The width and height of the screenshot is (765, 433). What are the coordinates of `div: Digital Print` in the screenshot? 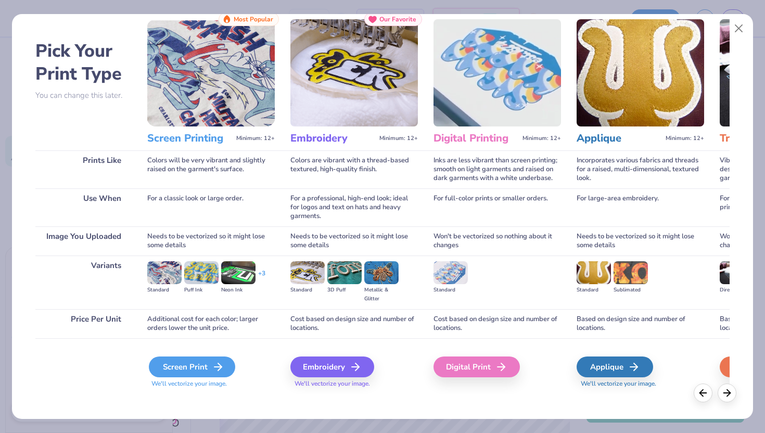 It's located at (477, 367).